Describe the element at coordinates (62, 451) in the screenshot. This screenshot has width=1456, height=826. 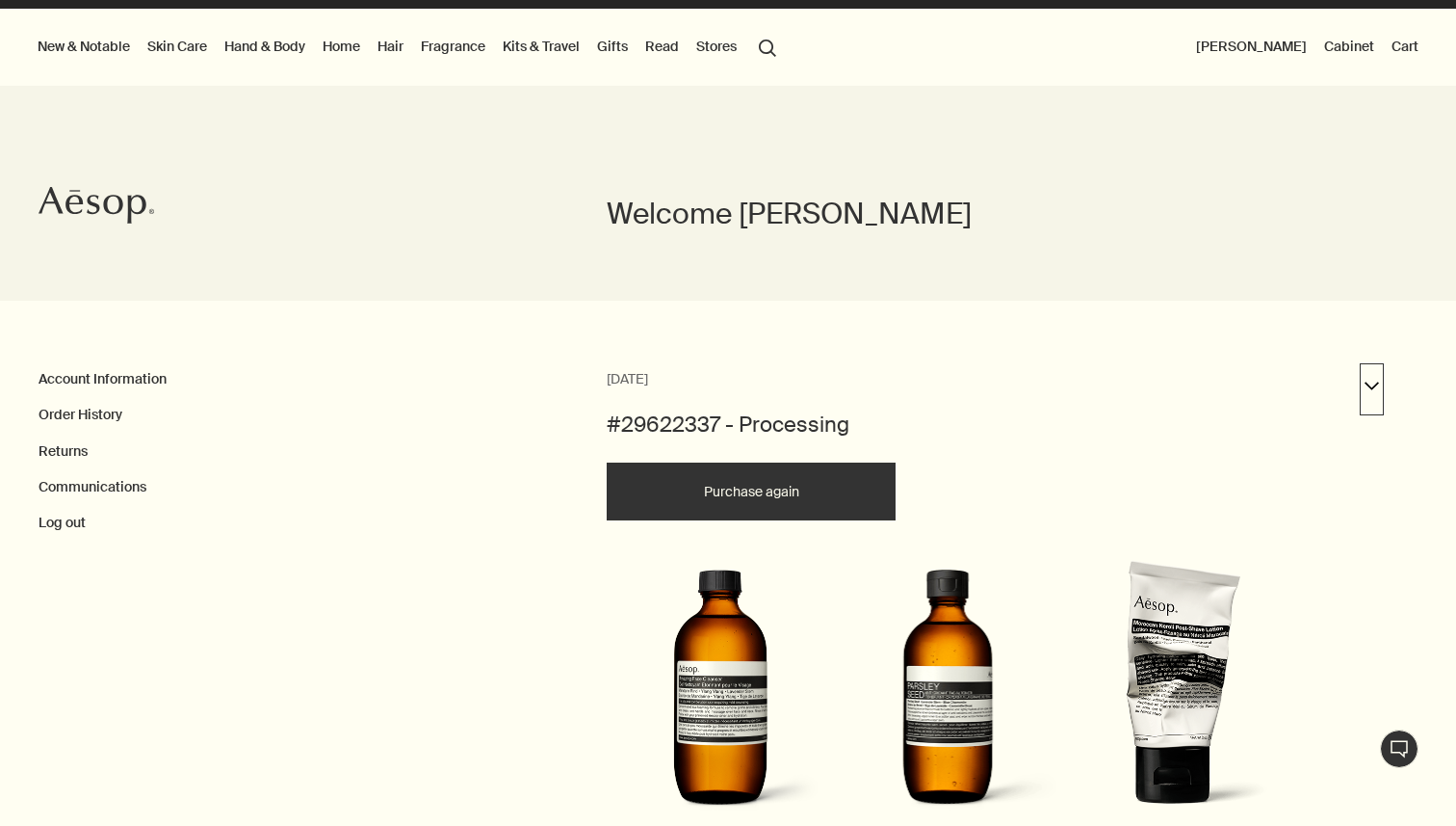
I see `a: Returns` at that location.